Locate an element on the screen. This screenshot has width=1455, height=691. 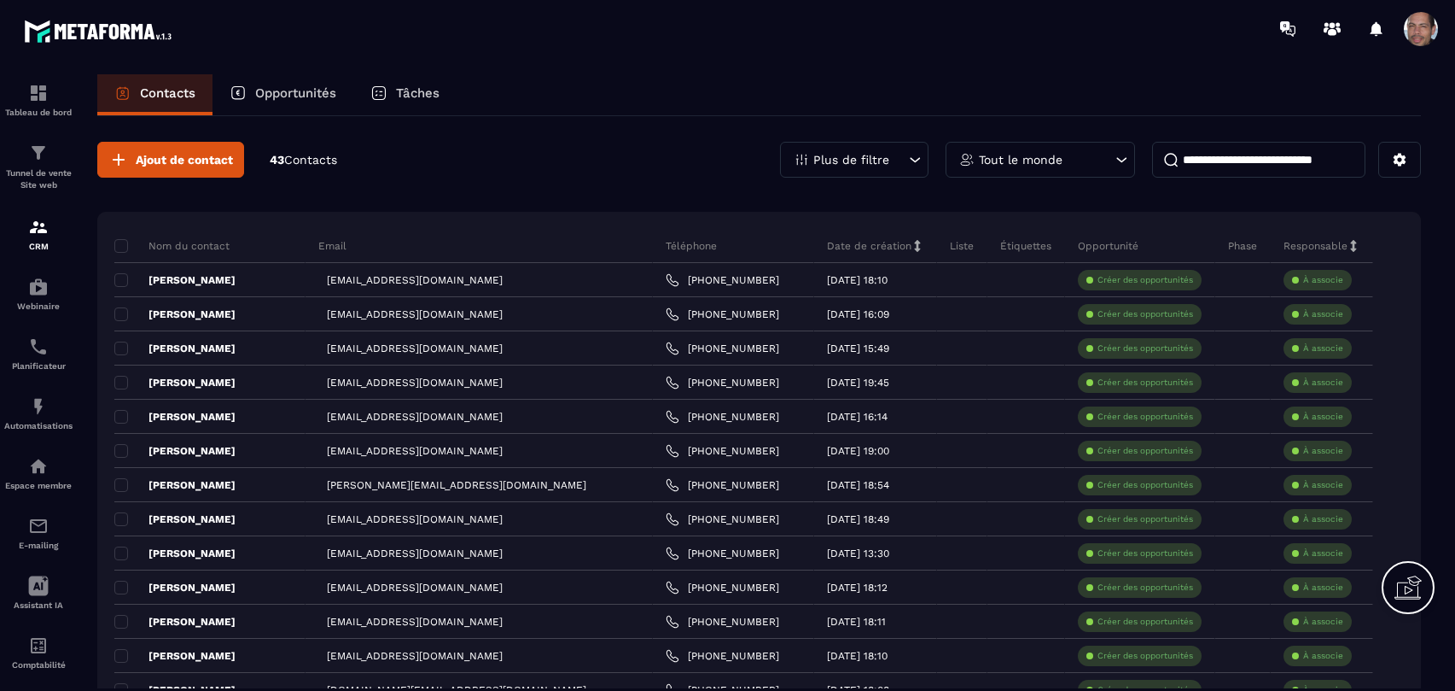
p: 43 is located at coordinates (303, 160).